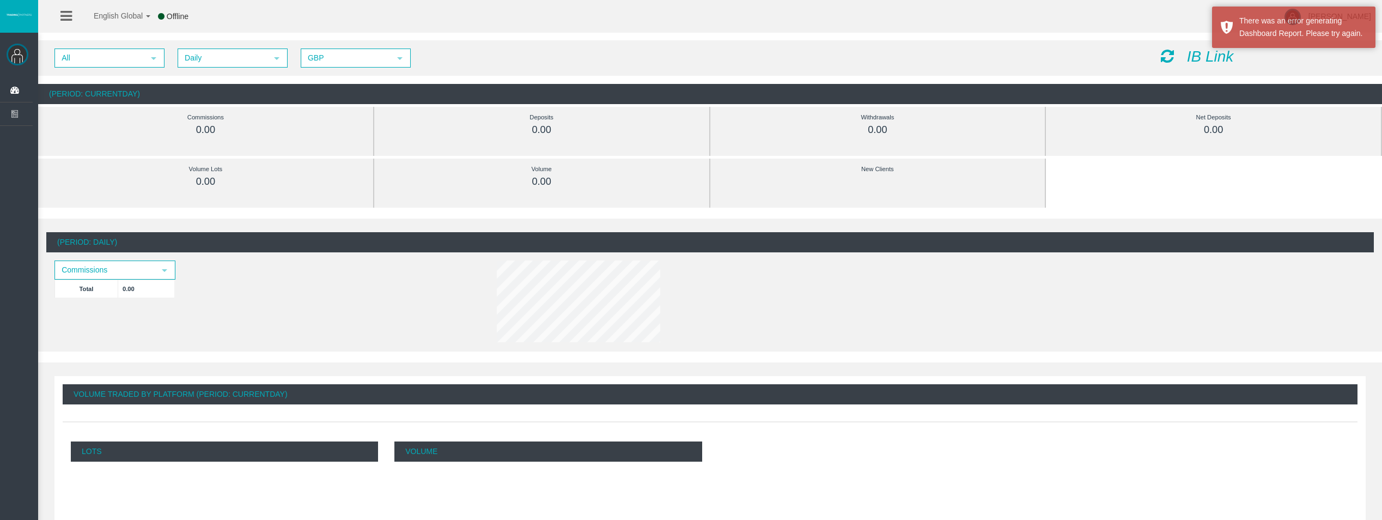  What do you see at coordinates (548, 451) in the screenshot?
I see `p: Volume` at bounding box center [548, 451].